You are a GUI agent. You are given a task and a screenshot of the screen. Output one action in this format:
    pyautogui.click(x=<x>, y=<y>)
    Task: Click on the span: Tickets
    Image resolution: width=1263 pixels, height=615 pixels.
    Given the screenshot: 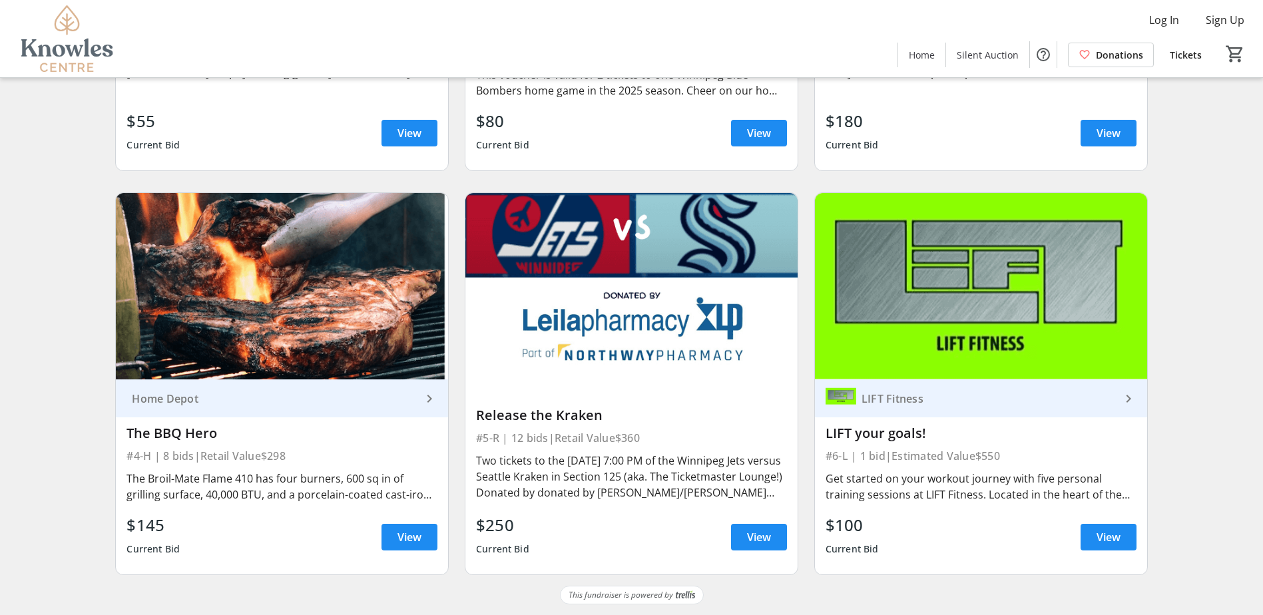 What is the action you would take?
    pyautogui.click(x=1186, y=55)
    